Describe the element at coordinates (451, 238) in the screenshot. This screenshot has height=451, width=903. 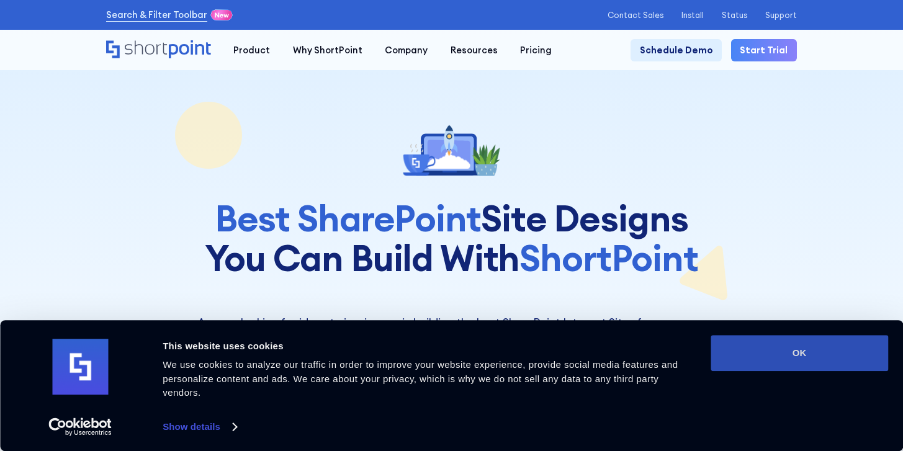
I see `h1: Site Designs You Can Build With` at that location.